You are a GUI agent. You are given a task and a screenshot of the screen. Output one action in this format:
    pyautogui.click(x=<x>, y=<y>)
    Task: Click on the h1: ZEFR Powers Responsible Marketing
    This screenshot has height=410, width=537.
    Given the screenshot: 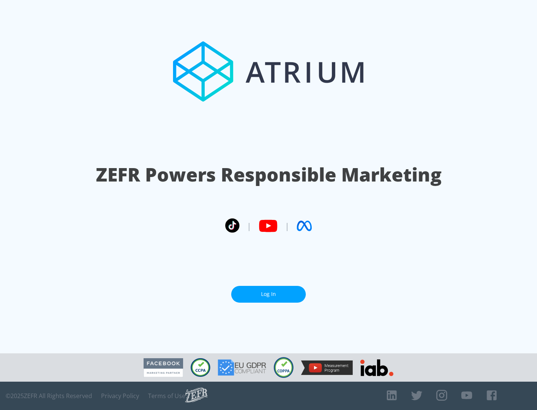 What is the action you would take?
    pyautogui.click(x=269, y=175)
    